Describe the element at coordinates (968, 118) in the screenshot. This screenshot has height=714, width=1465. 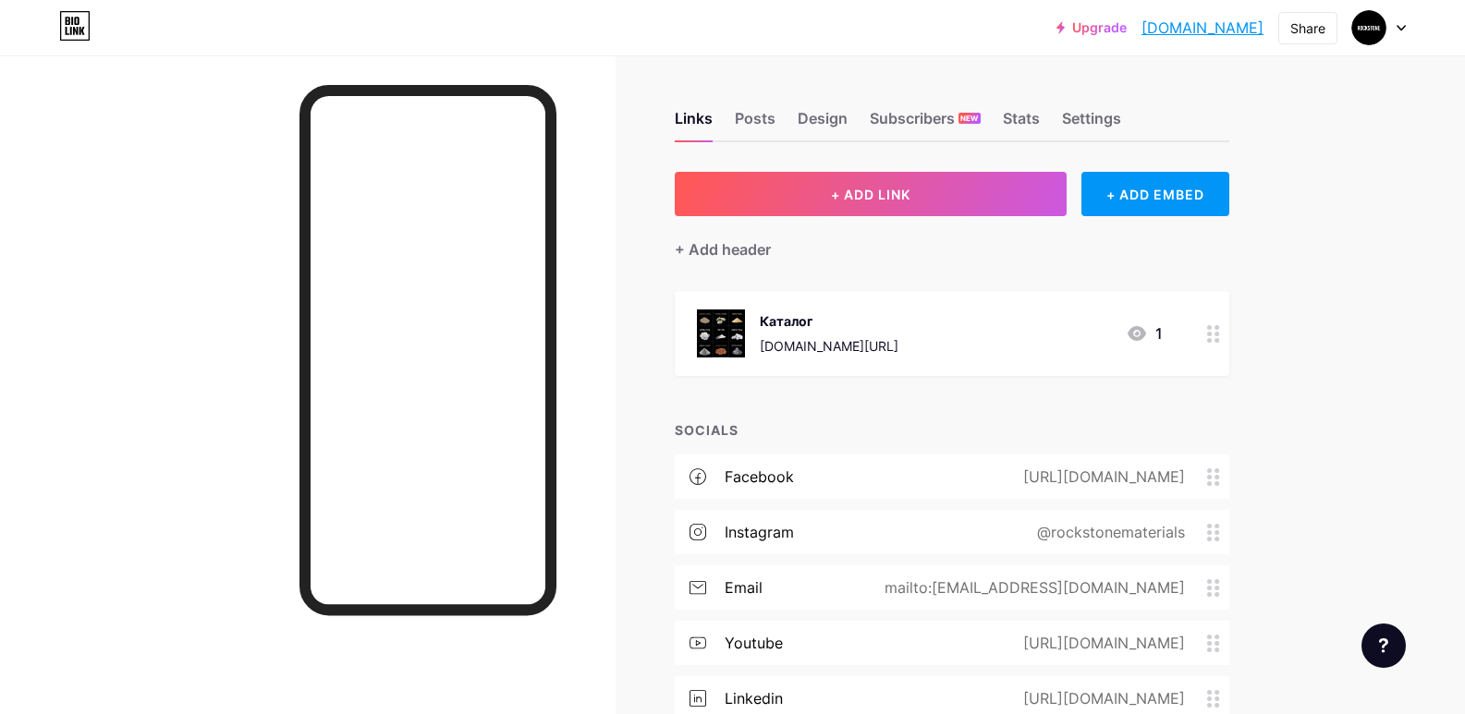
I see `span: NEW` at that location.